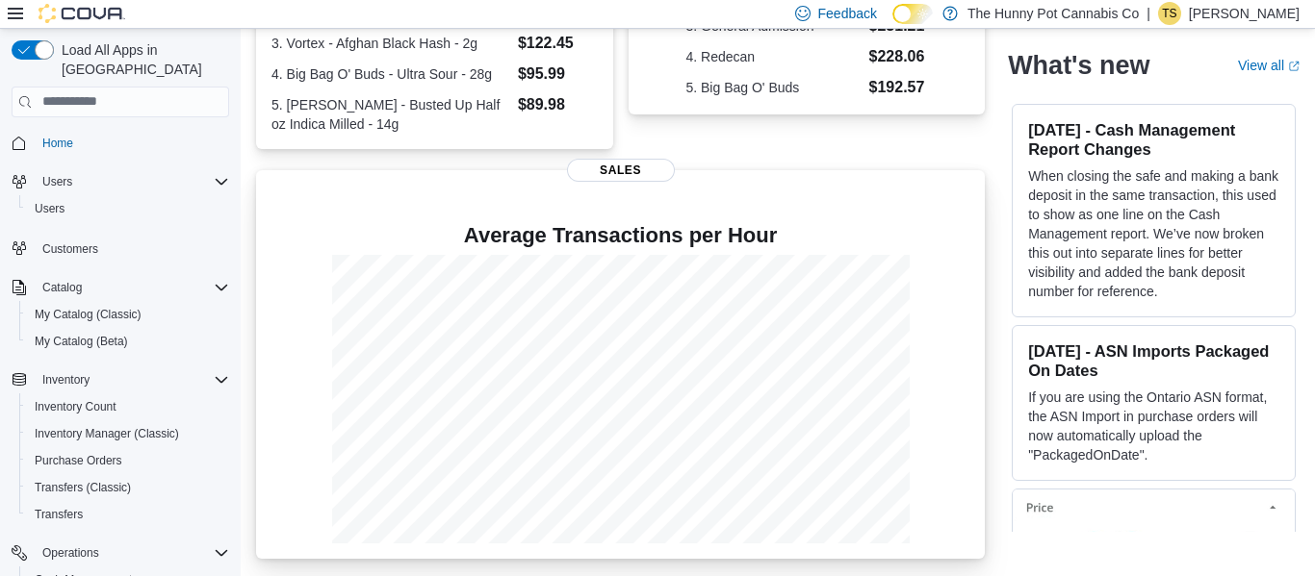 The image size is (1315, 576). I want to click on button: Transfers, so click(128, 515).